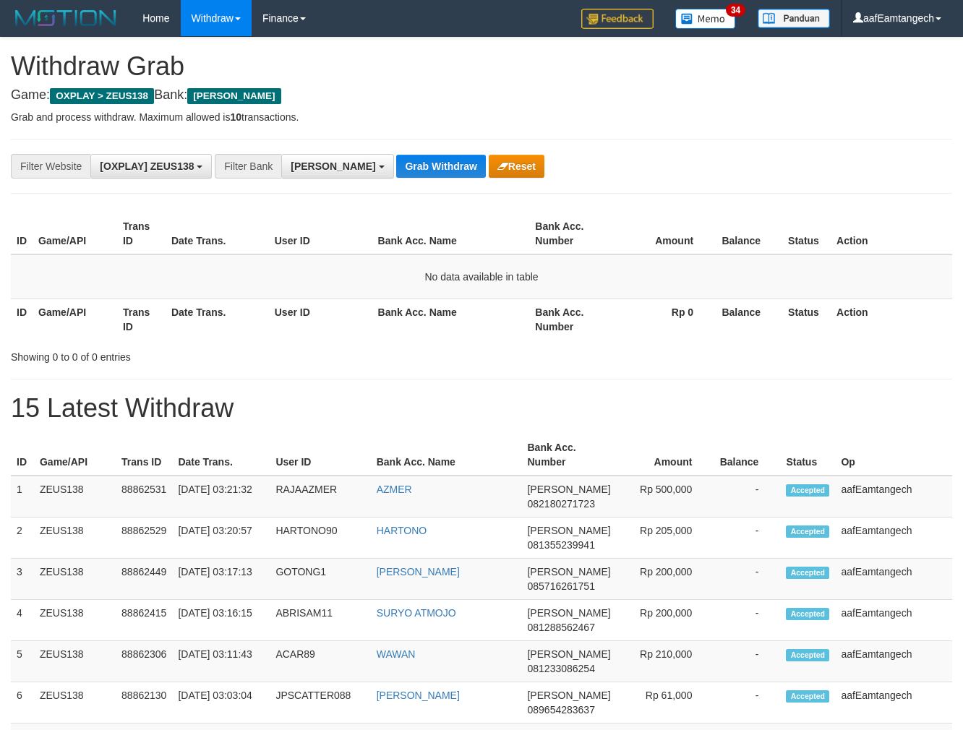 This screenshot has width=963, height=730. What do you see at coordinates (440, 166) in the screenshot?
I see `button: Grab Withdraw` at bounding box center [440, 166].